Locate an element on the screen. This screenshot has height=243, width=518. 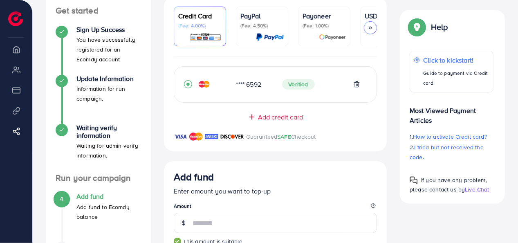
p: You have successfully registered for an Ecomdy account is located at coordinates (109, 49).